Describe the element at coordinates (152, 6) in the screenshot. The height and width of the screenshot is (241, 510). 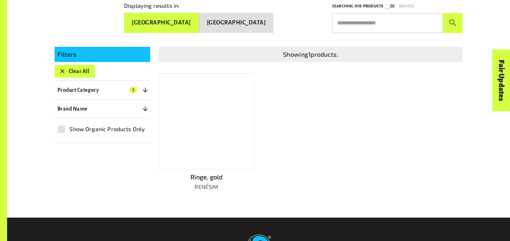
I see `p: Displaying results in:` at that location.